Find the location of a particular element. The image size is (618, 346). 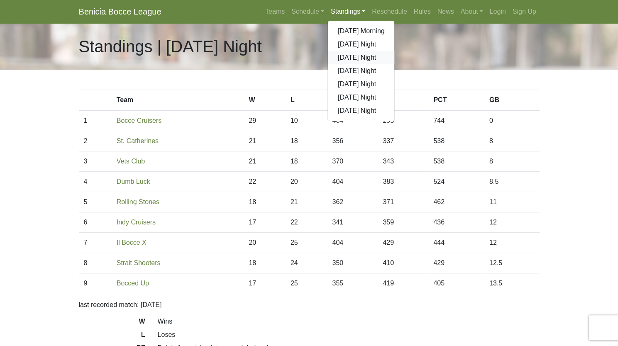

td: 1 is located at coordinates (95, 121).